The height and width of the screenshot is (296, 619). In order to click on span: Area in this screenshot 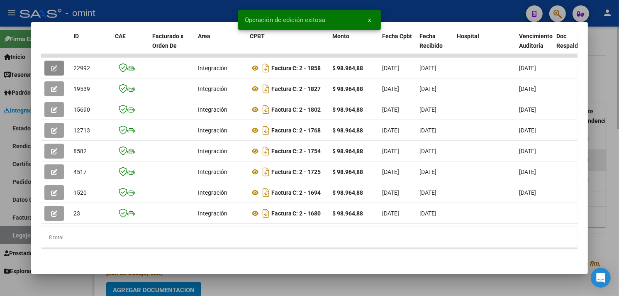, I will do `click(204, 36)`.